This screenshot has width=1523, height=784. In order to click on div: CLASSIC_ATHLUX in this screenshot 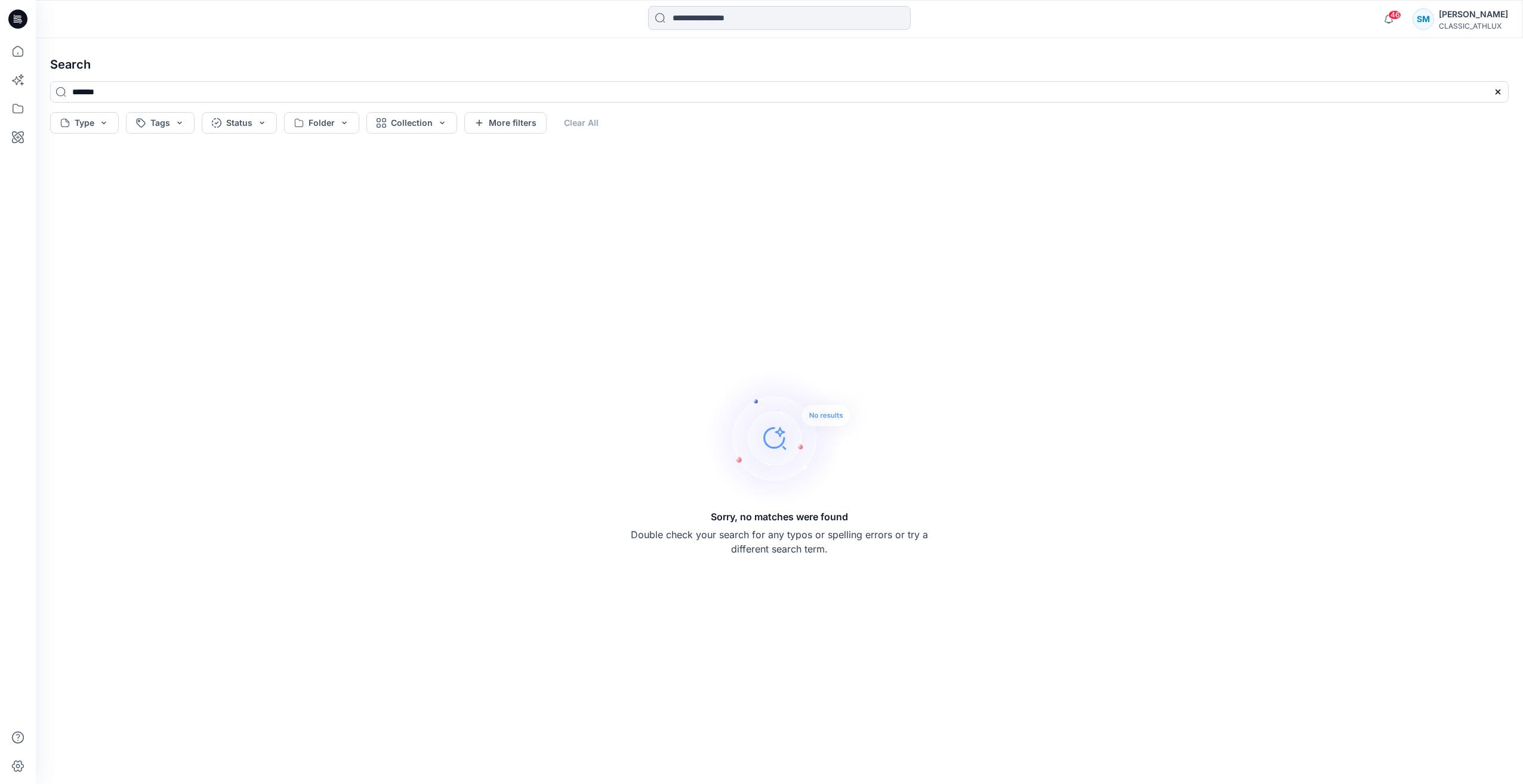, I will do `click(1474, 26)`.